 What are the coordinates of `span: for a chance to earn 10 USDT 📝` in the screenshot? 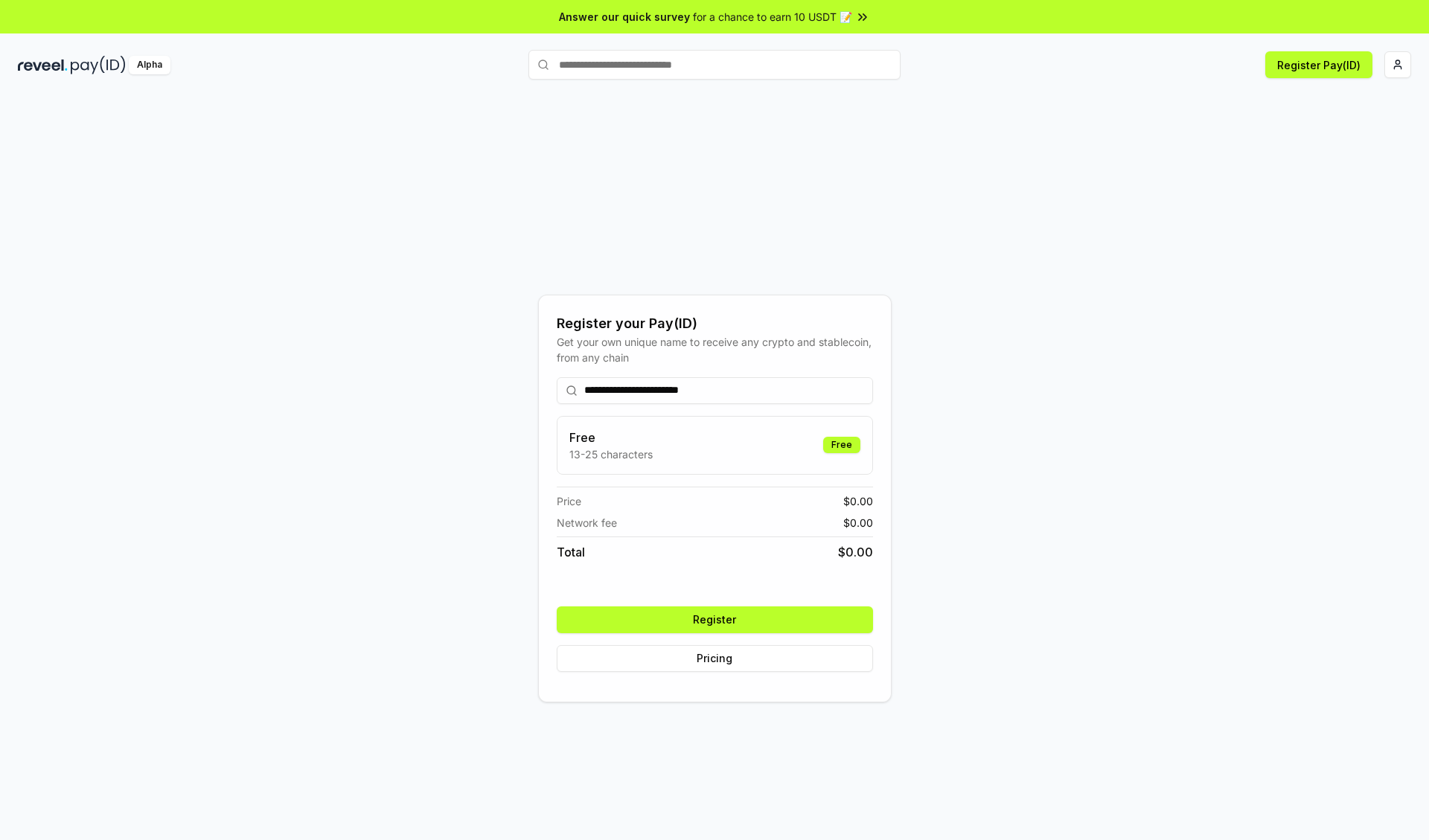 It's located at (773, 17).